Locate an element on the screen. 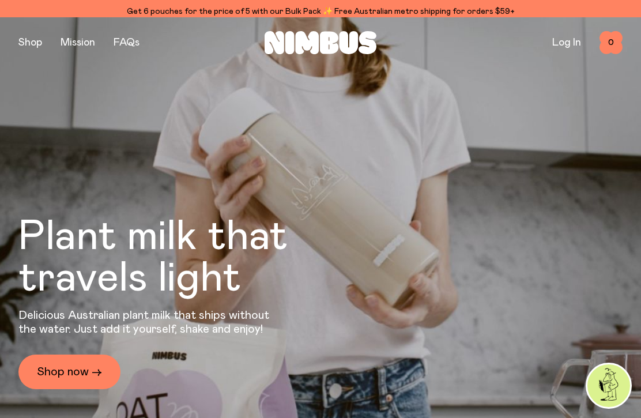 The height and width of the screenshot is (418, 641). a: Log In is located at coordinates (566, 43).